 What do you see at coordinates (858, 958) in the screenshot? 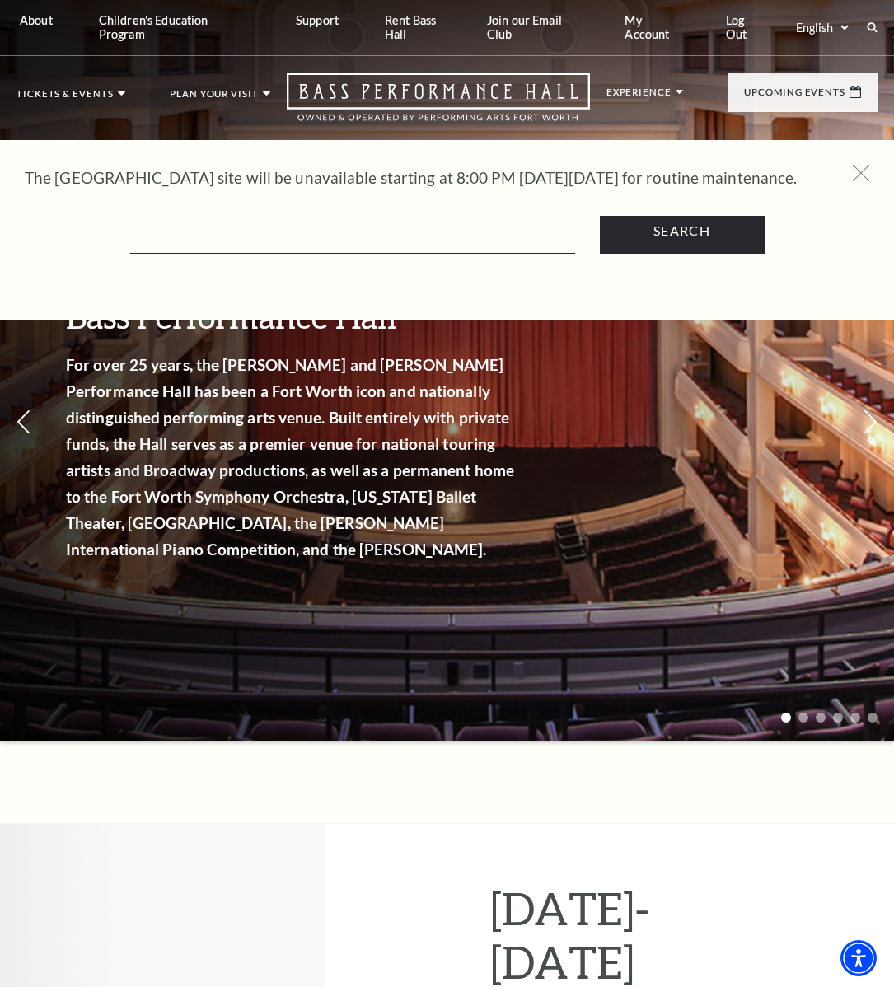
I see `div: Accessibility Menu` at bounding box center [858, 958].